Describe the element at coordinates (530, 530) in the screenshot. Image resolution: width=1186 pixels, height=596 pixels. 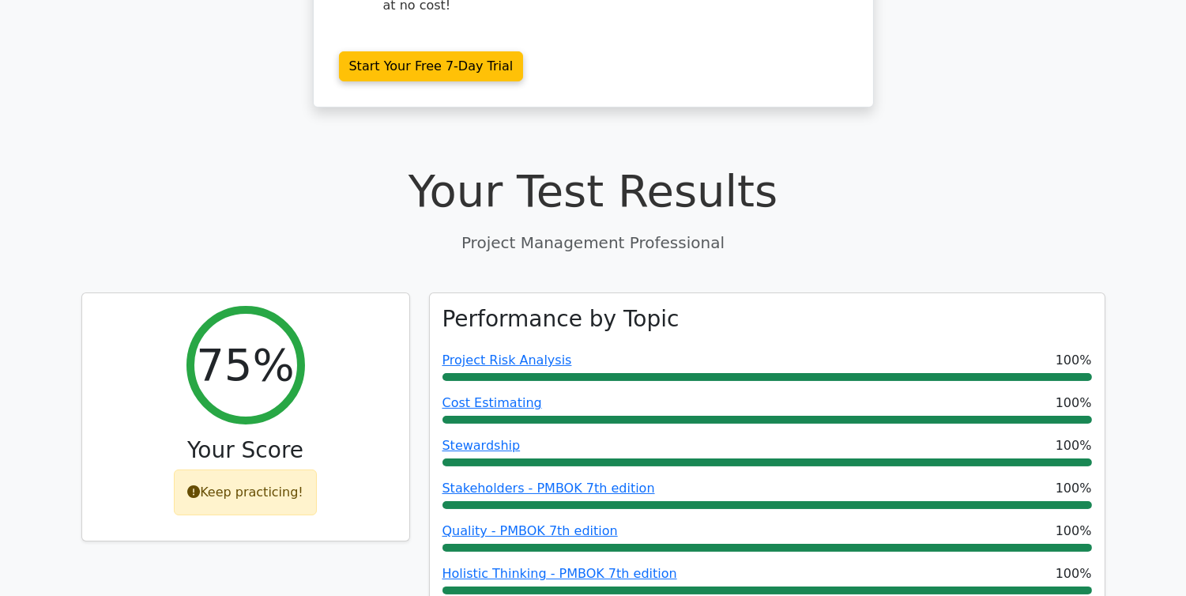
I see `a: Quality - PMBOK 7th edition` at that location.